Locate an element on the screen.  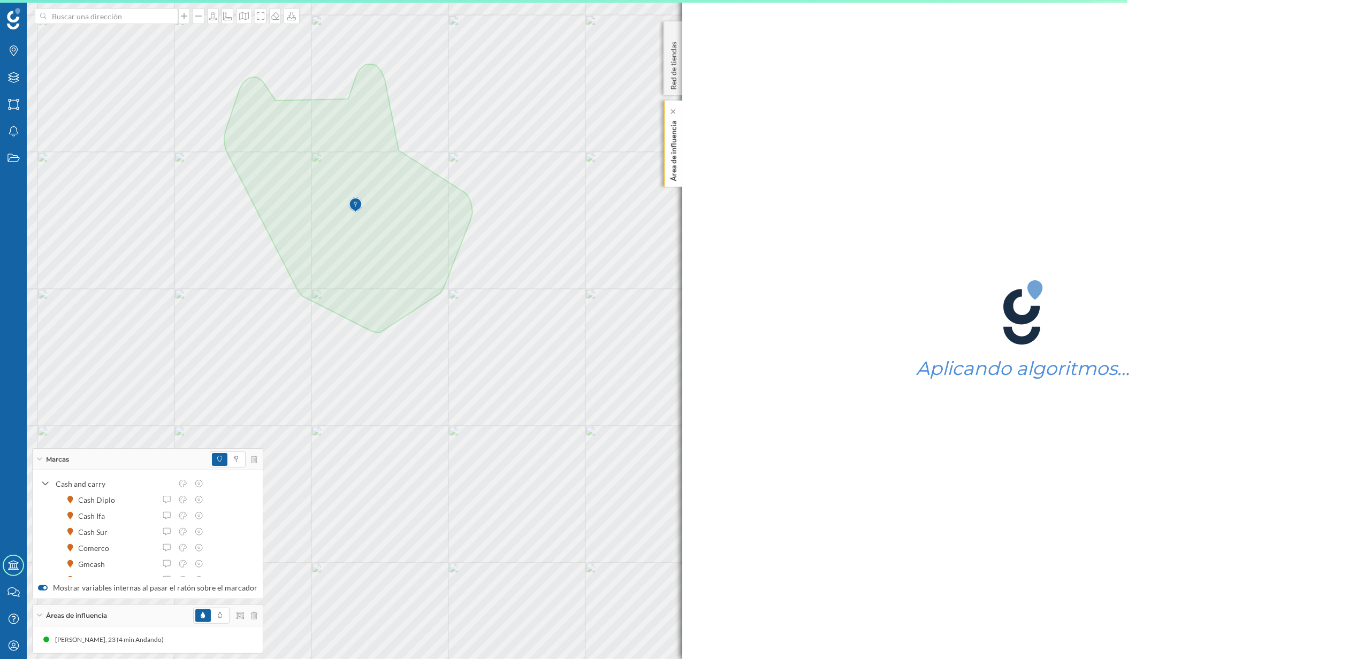
div: Gros Mercat is located at coordinates (102, 580).